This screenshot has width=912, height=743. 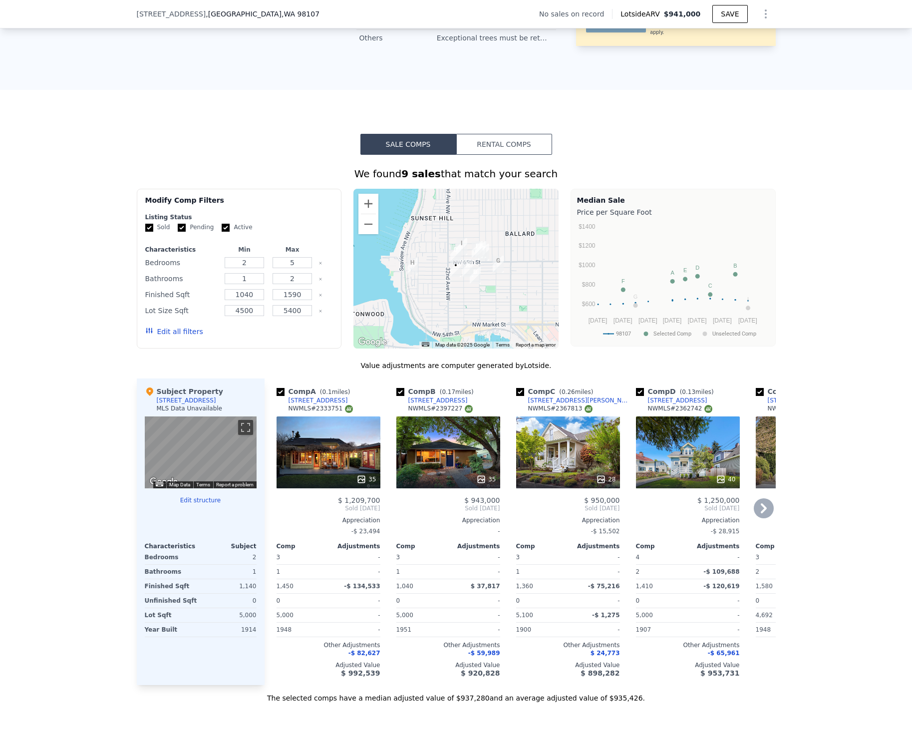 What do you see at coordinates (421, 174) in the screenshot?
I see `strong: 9 sales` at bounding box center [421, 174].